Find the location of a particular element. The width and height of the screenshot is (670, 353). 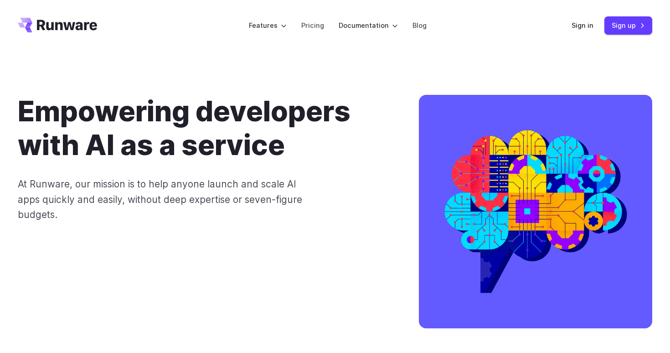

a: Sign in is located at coordinates (583, 25).